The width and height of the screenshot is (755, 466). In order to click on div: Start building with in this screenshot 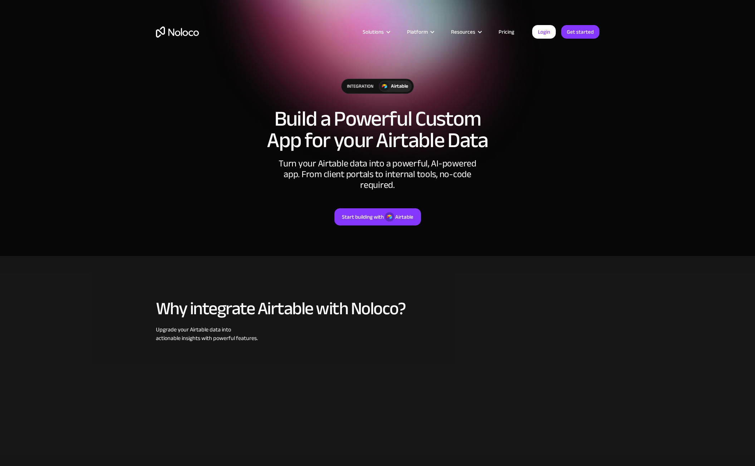, I will do `click(363, 217)`.